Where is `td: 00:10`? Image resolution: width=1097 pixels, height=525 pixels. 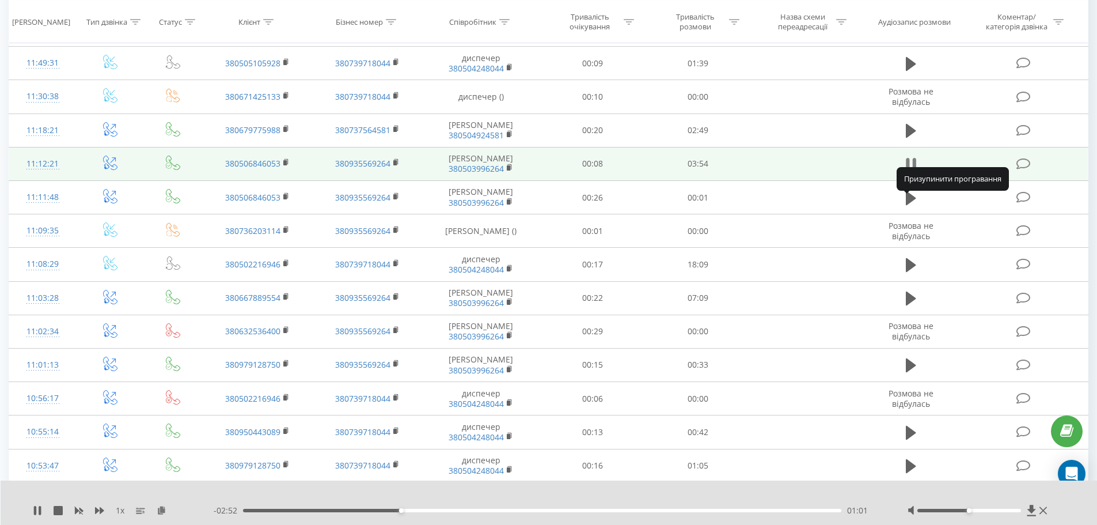
td: 00:10 is located at coordinates (593, 97).